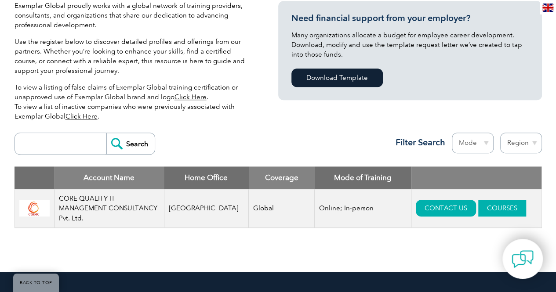 This screenshot has width=556, height=292. What do you see at coordinates (34, 208) in the screenshot?
I see `img: d55caf2d-1539-eb11-a813-000d3a79722d-logo.jpg` at bounding box center [34, 208].